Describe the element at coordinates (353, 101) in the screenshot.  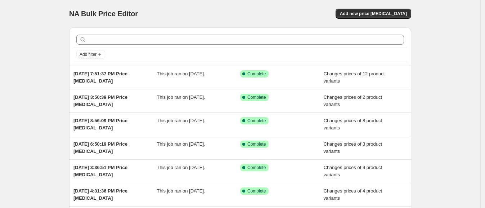
I see `span: Changes prices of 2 product variants` at that location.